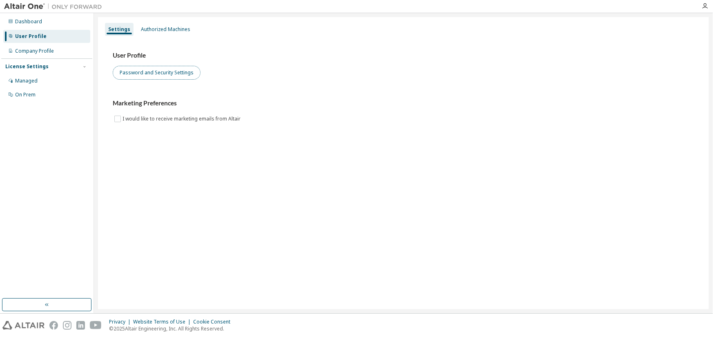 The width and height of the screenshot is (713, 337). What do you see at coordinates (80, 325) in the screenshot?
I see `img: linkedin.svg` at bounding box center [80, 325].